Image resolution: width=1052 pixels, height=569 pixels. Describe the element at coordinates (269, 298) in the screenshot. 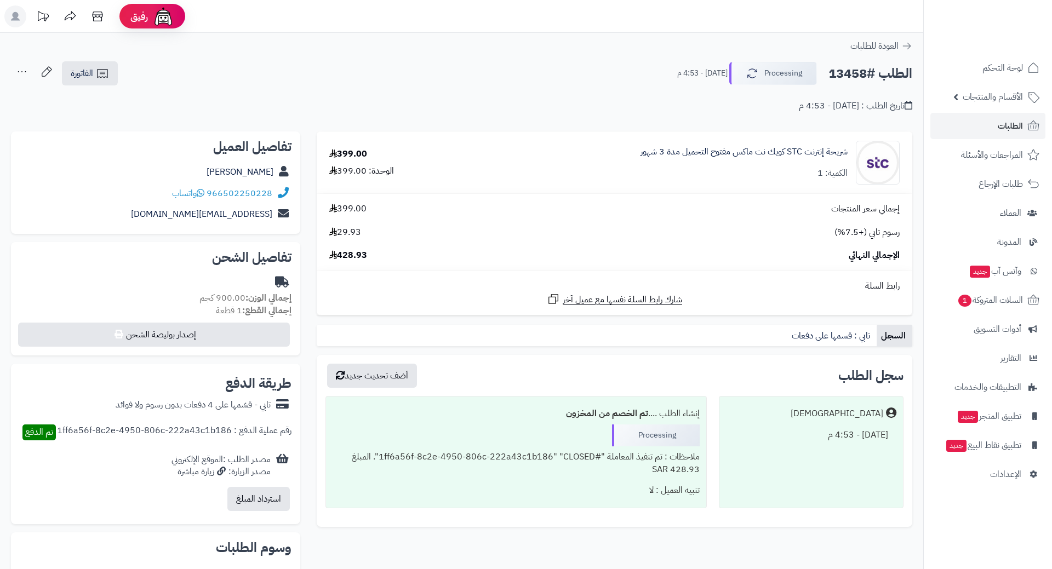

I see `strong: إجمالي الوزن:` at that location.